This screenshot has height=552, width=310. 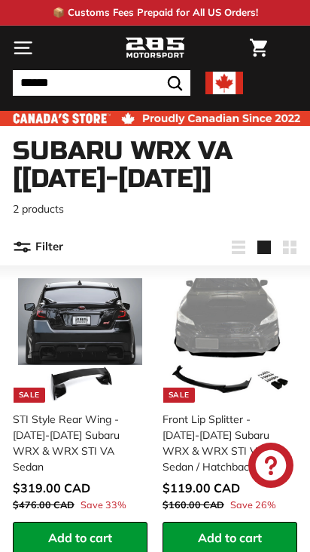 What do you see at coordinates (155, 209) in the screenshot?
I see `p: 2 products` at bounding box center [155, 209].